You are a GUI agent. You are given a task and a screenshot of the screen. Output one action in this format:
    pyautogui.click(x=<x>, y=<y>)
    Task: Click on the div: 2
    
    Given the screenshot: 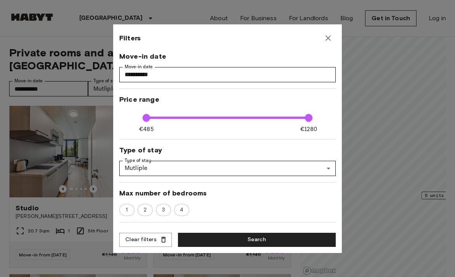 What is the action you would take?
    pyautogui.click(x=145, y=210)
    